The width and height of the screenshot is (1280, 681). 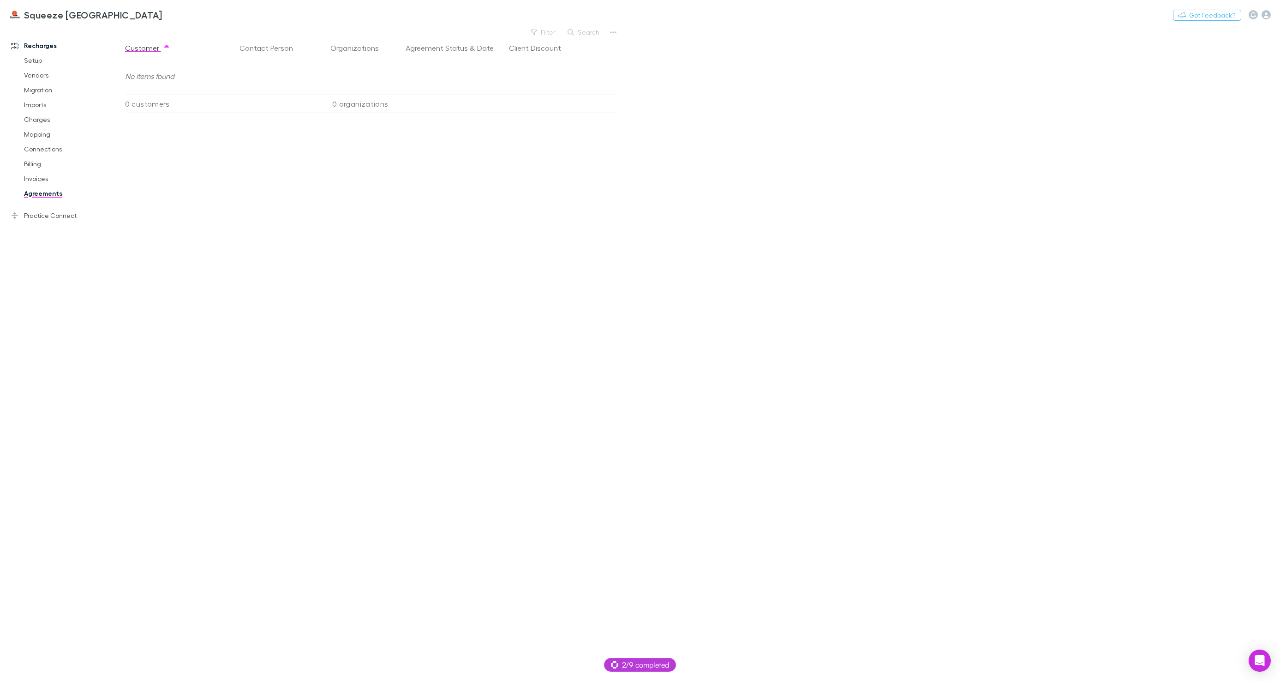 I want to click on button: Got Feedback?, so click(x=1207, y=15).